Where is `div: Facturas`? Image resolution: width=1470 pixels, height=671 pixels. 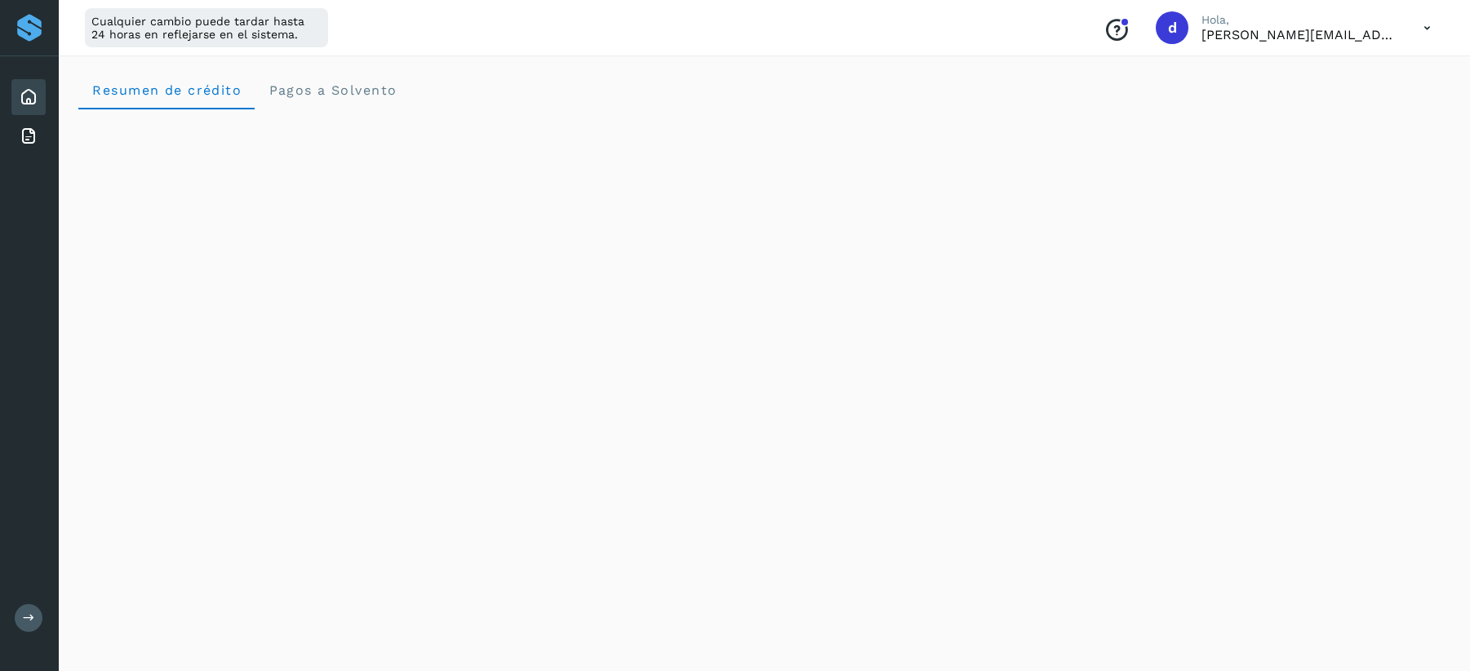
div: Facturas is located at coordinates (29, 136).